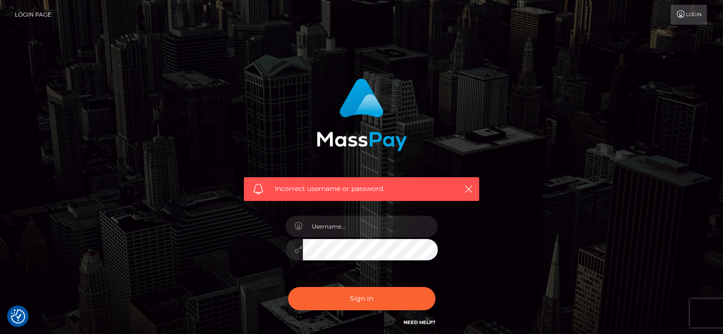  I want to click on img: MassPay Login, so click(362, 115).